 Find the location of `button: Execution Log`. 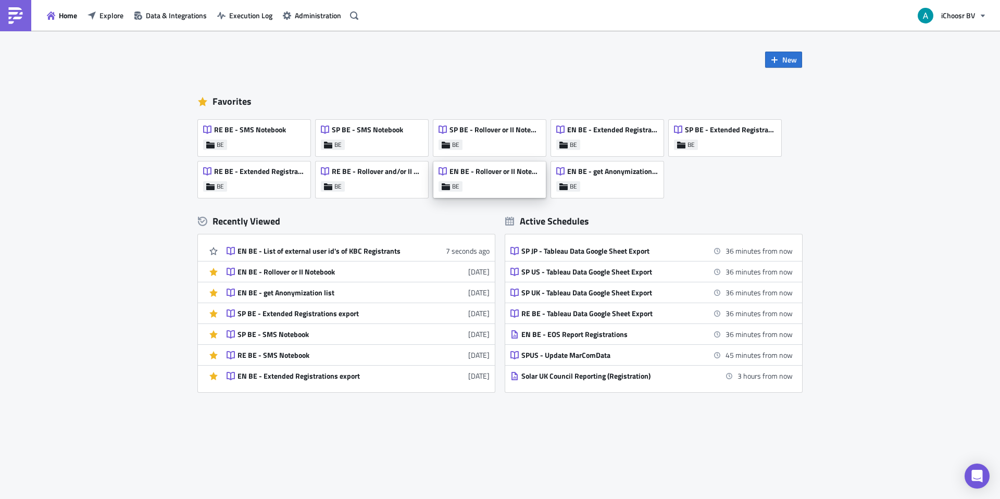

button: Execution Log is located at coordinates (245, 15).